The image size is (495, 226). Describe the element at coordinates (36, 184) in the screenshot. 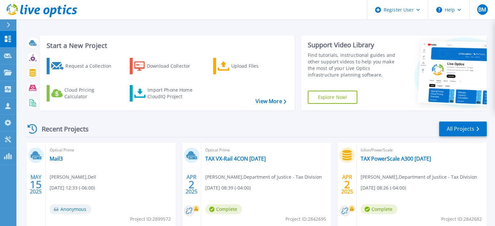

I see `span: 15` at that location.